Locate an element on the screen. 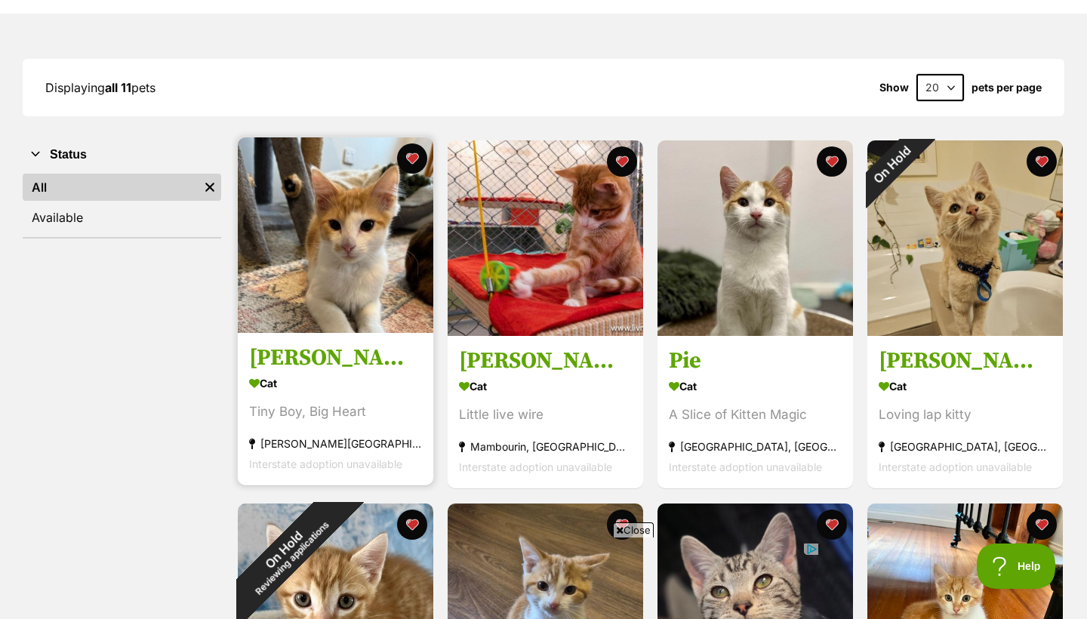  a: Available is located at coordinates (122, 217).